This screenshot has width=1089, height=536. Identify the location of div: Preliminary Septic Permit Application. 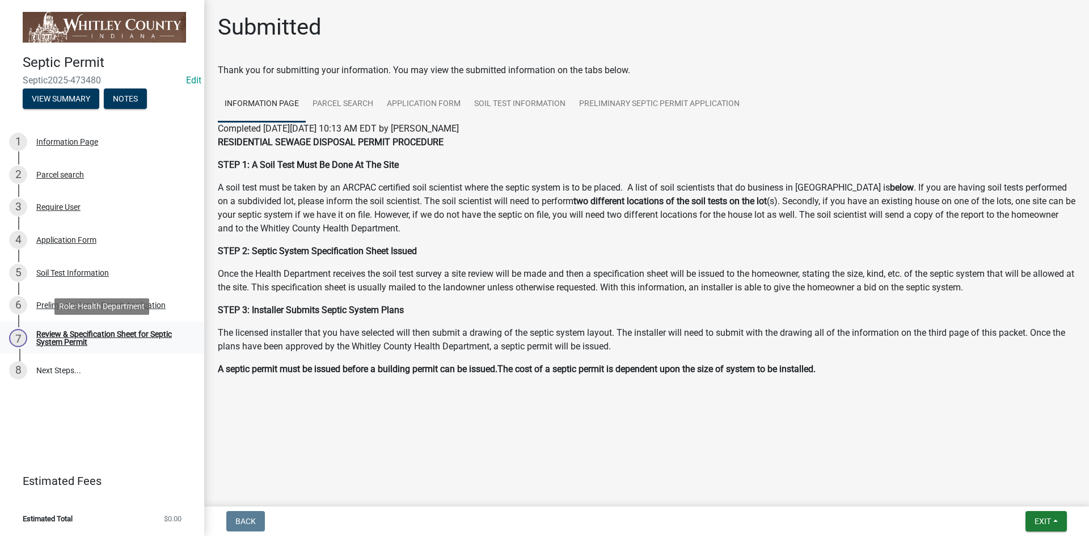
(101, 305).